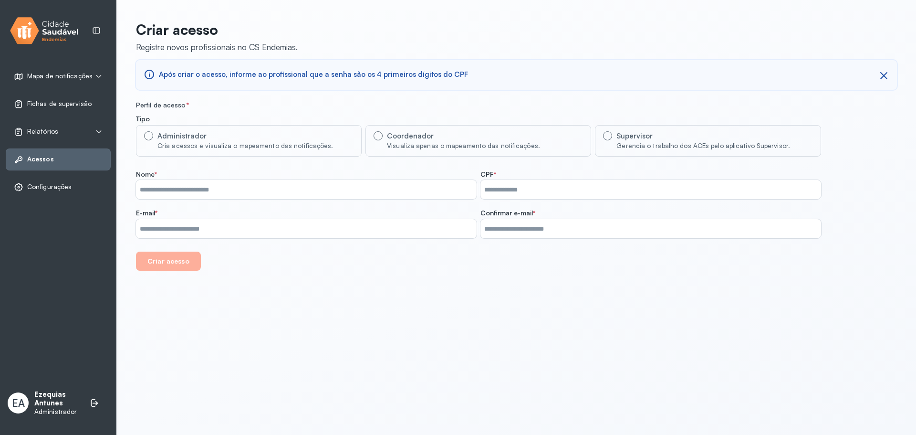 This screenshot has width=916, height=435. Describe the element at coordinates (57, 411) in the screenshot. I see `p: Administrador` at that location.